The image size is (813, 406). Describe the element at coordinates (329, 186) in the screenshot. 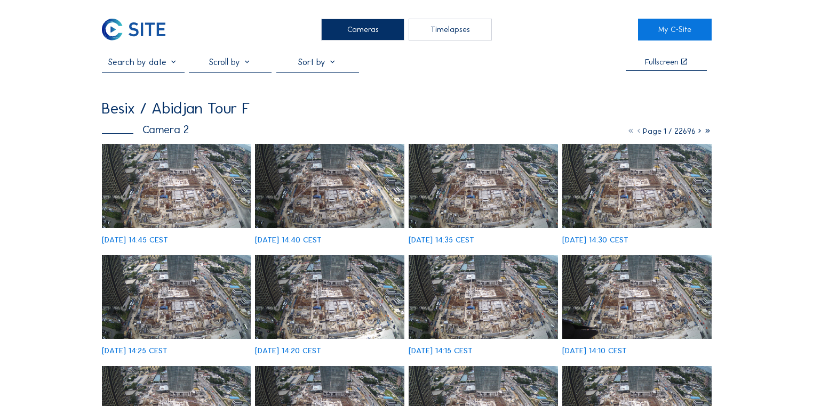

I see `img: image_52545800` at that location.